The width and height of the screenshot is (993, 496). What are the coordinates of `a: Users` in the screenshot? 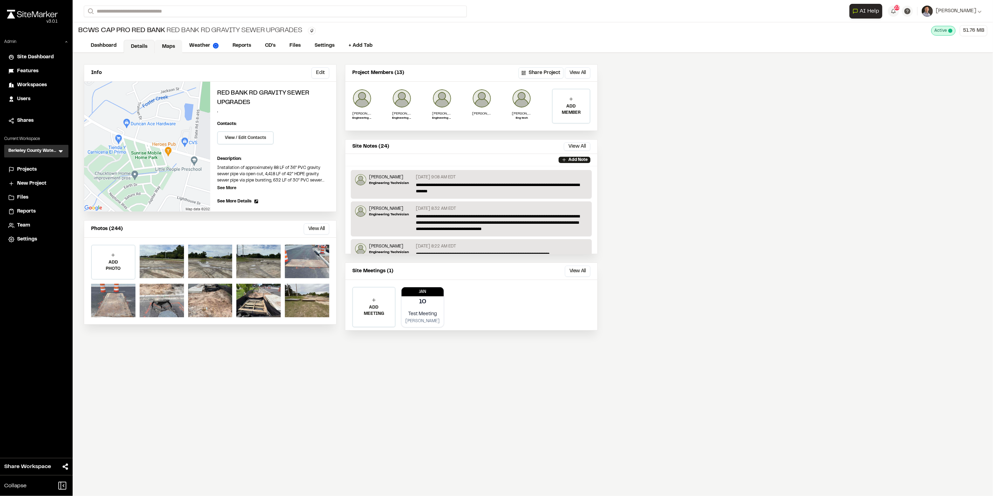 It's located at (36, 99).